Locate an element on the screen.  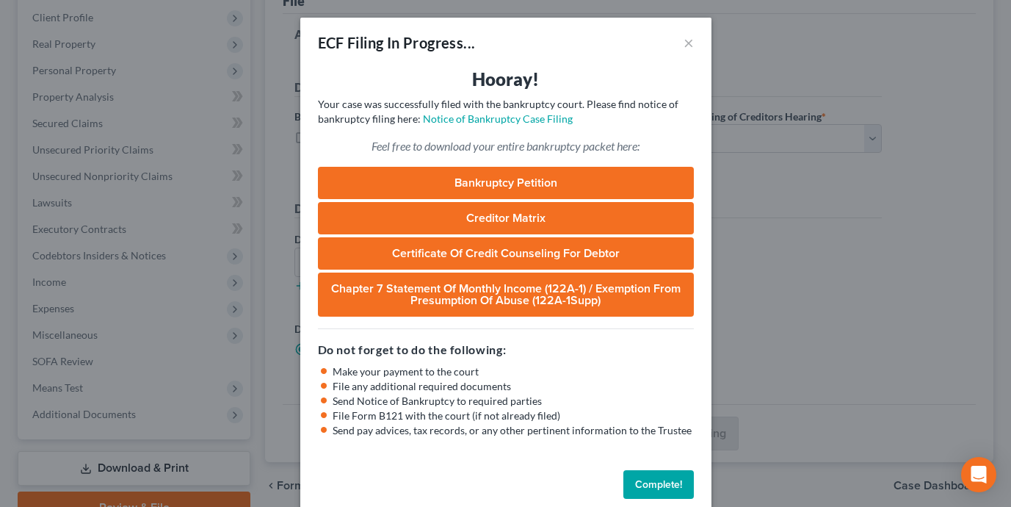
span: Your case was successfully filed with the bankruptcy court. Please find notice of bankruptcy fili... is located at coordinates (498, 111).